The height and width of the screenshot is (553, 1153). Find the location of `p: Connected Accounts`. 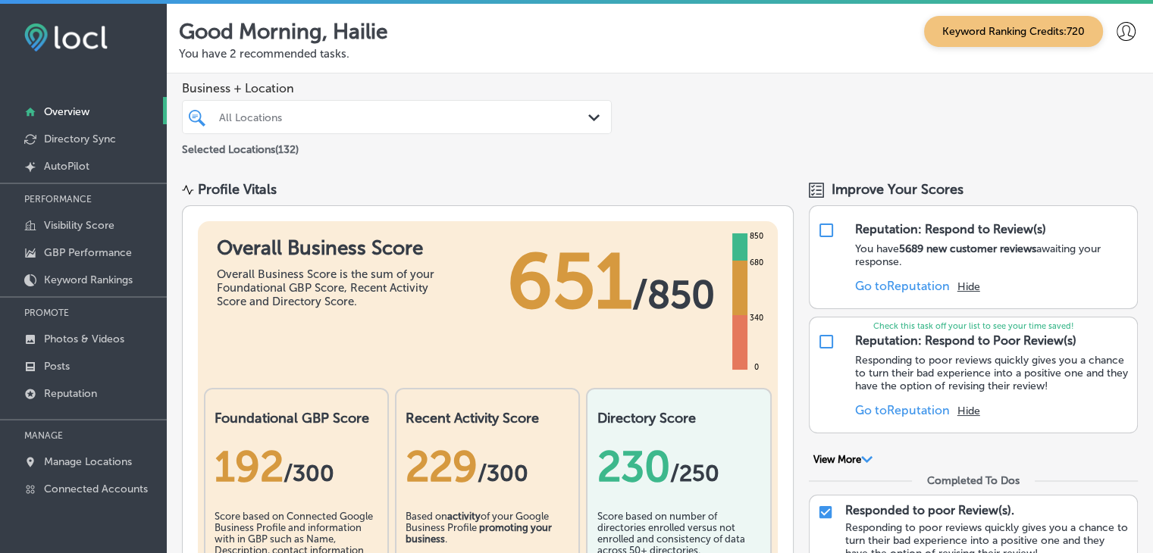

p: Connected Accounts is located at coordinates (95, 489).